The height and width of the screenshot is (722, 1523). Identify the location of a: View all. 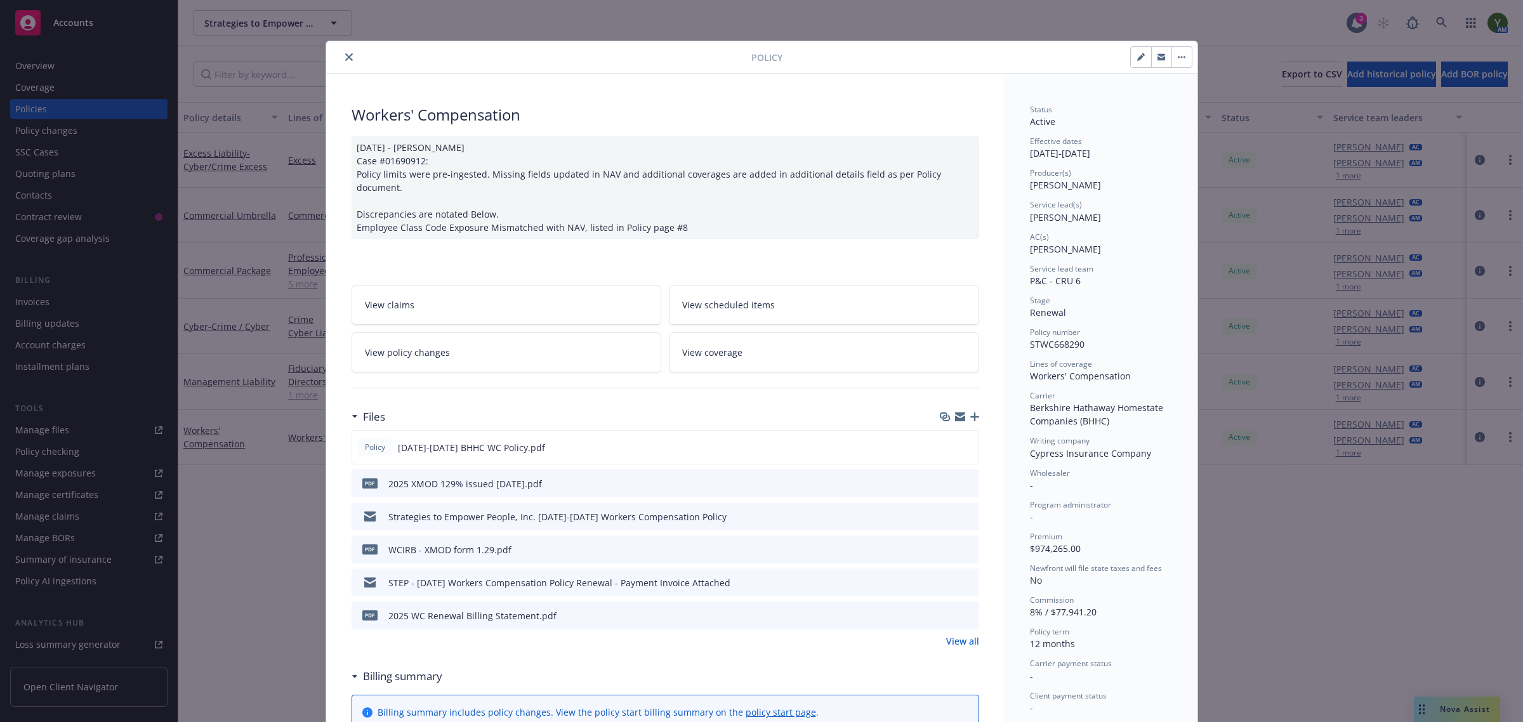
(963, 641).